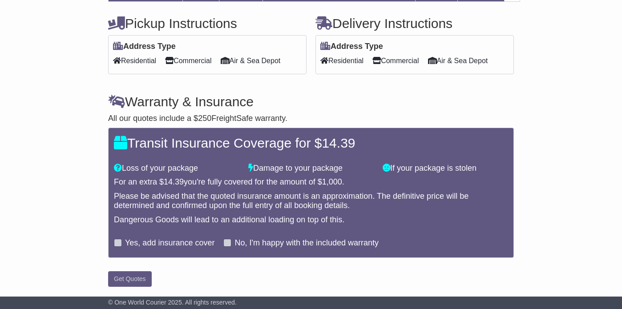 This screenshot has height=309, width=622. I want to click on span: © One World Courier 2025. All rights reserved., so click(172, 303).